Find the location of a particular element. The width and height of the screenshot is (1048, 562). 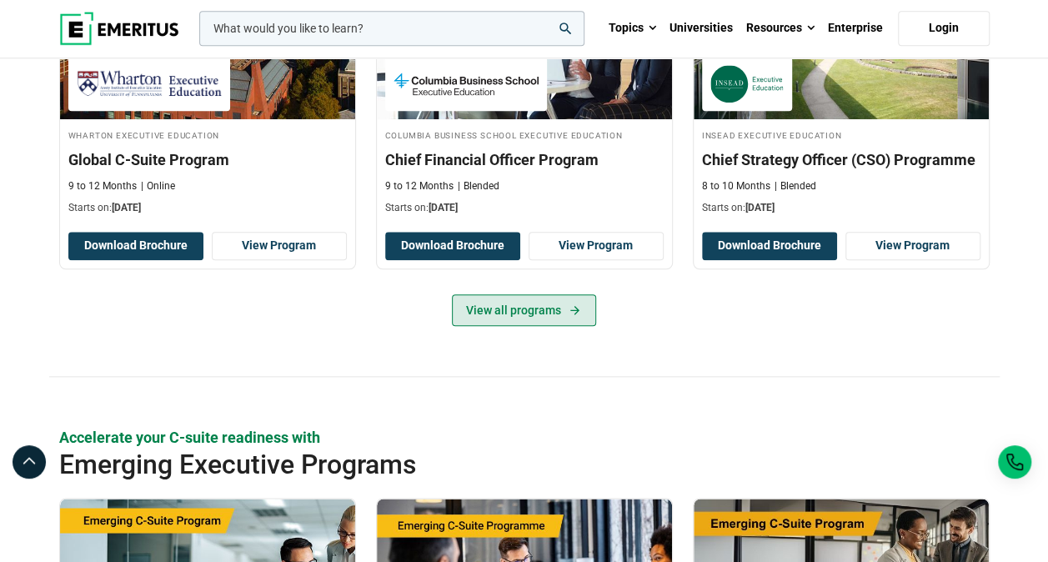

h4: INSEAD Executive Education is located at coordinates (841, 134).